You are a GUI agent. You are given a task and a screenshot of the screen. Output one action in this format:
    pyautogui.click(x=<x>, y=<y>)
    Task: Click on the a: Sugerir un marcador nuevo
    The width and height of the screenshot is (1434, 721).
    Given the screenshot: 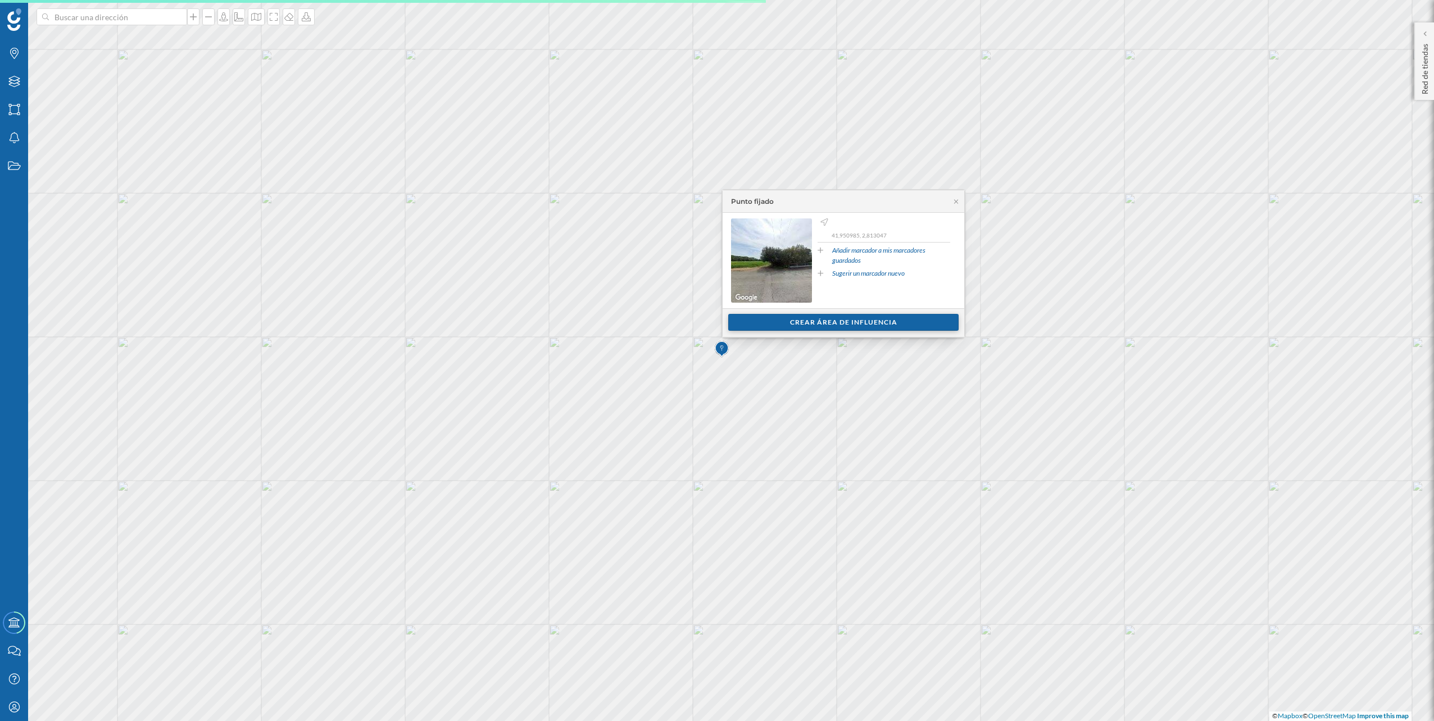 What is the action you would take?
    pyautogui.click(x=868, y=274)
    